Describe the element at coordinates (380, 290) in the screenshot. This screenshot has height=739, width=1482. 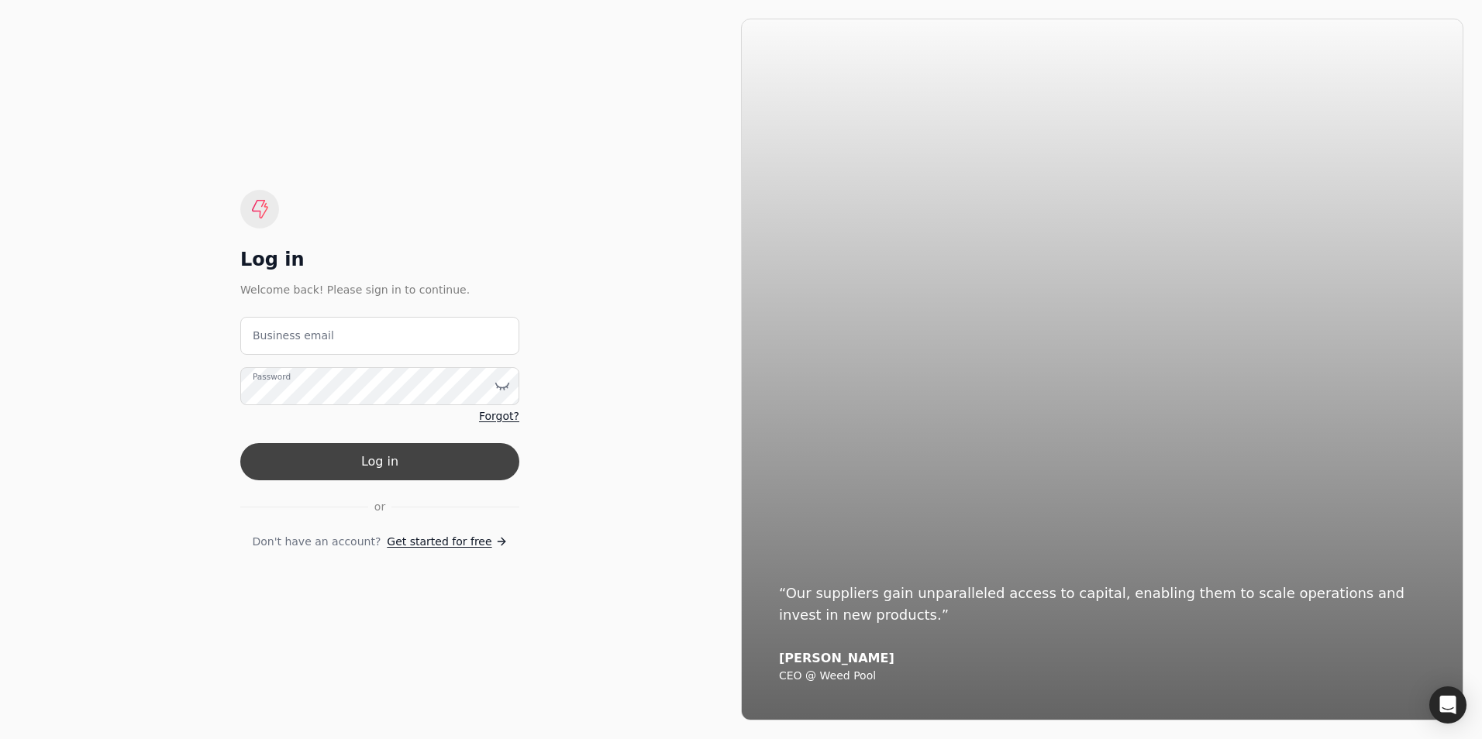
I see `div: Welcome back! Please sign in to continue.` at that location.